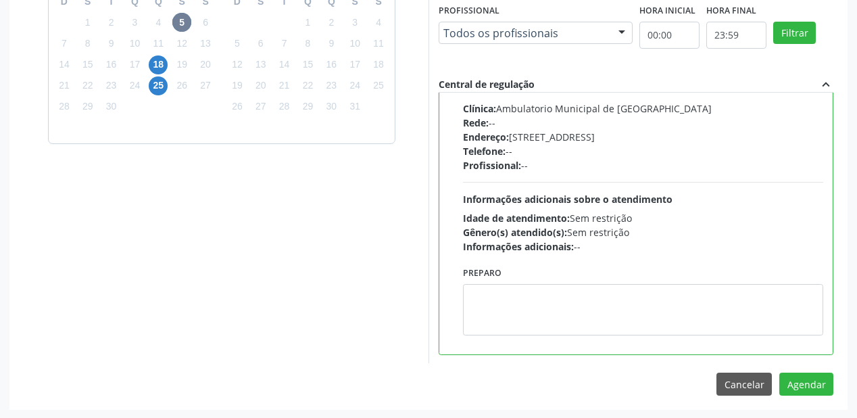 This screenshot has width=857, height=418. I want to click on span: Profissional:, so click(492, 165).